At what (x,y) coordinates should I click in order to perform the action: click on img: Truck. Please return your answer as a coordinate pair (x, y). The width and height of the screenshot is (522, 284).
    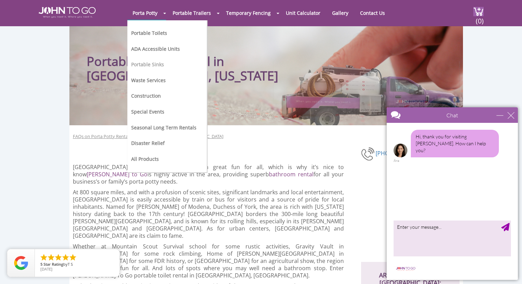
    Looking at the image, I should click on (367, 93).